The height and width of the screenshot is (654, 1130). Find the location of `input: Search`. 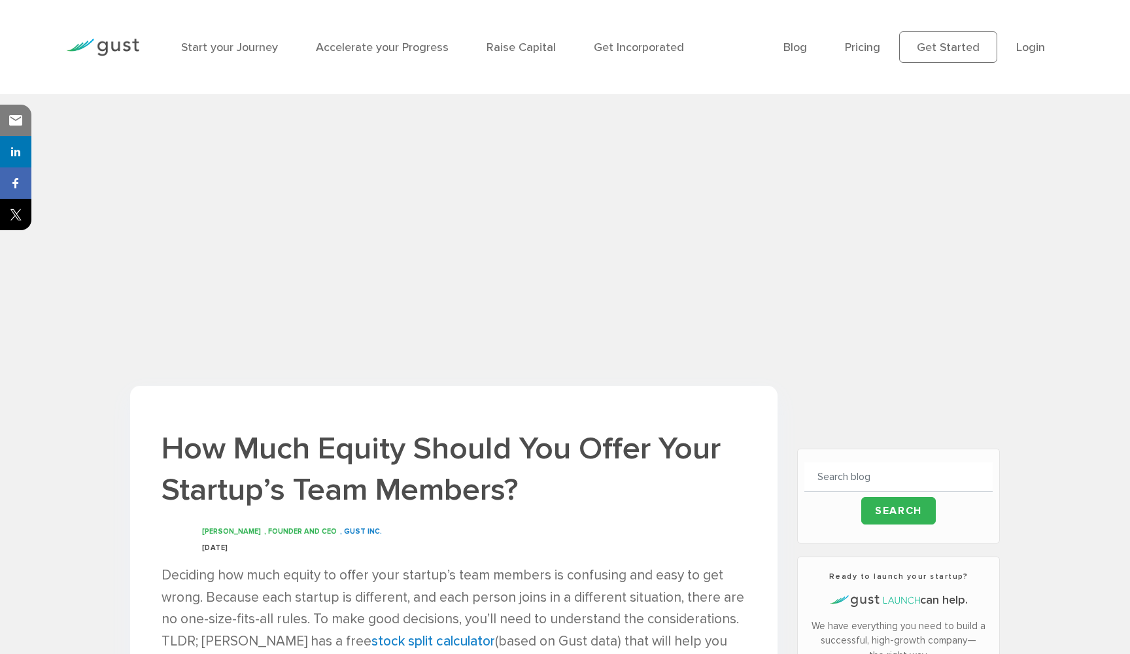

input: Search is located at coordinates (898, 511).